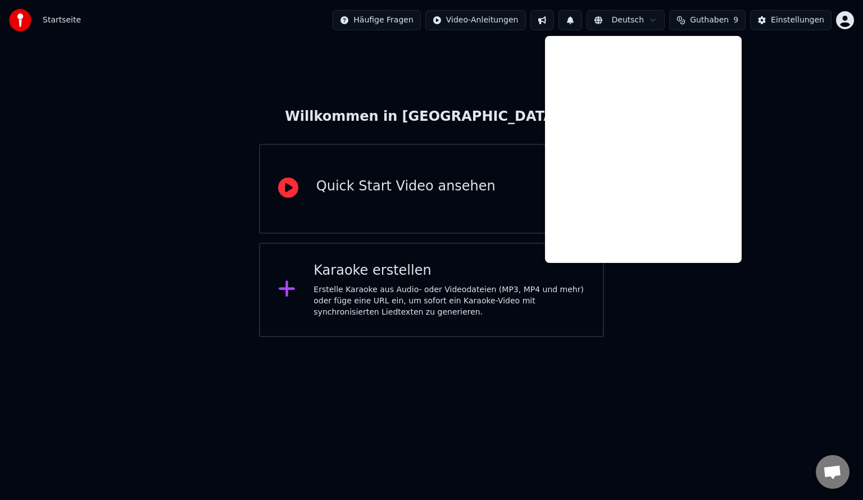 The height and width of the screenshot is (500, 863). I want to click on div: Einstellungen, so click(798, 20).